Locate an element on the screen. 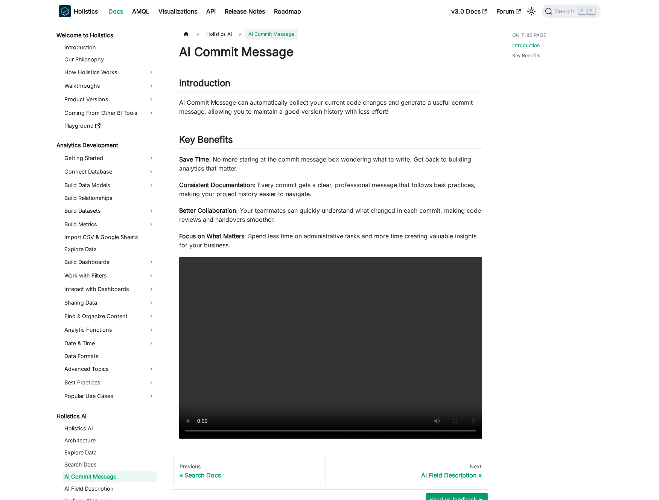 This screenshot has width=659, height=500. a: Forum is located at coordinates (509, 11).